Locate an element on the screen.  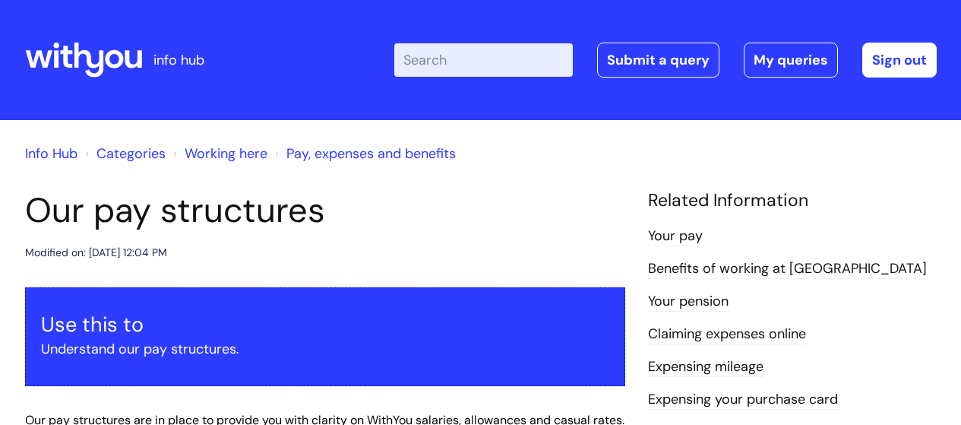
p: Understand our pay structures. is located at coordinates (325, 349).